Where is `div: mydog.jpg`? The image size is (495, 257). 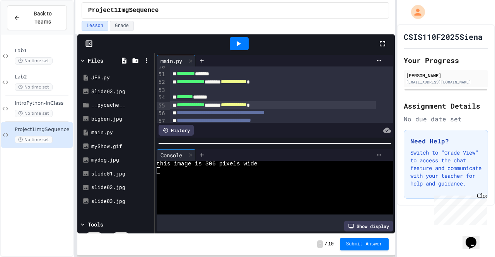 div: mydog.jpg is located at coordinates (121, 160).